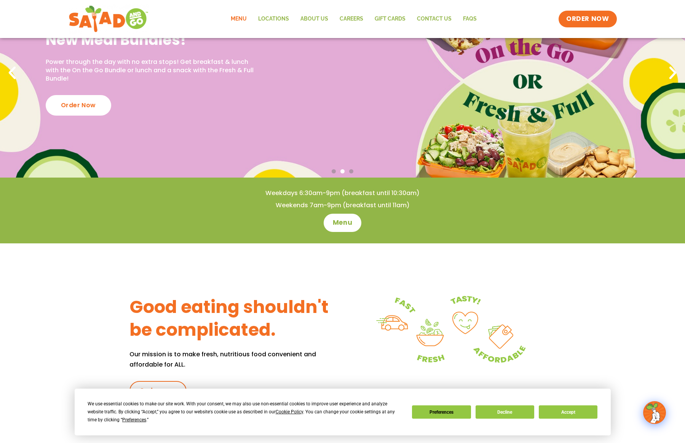  I want to click on a: Order now, so click(158, 391).